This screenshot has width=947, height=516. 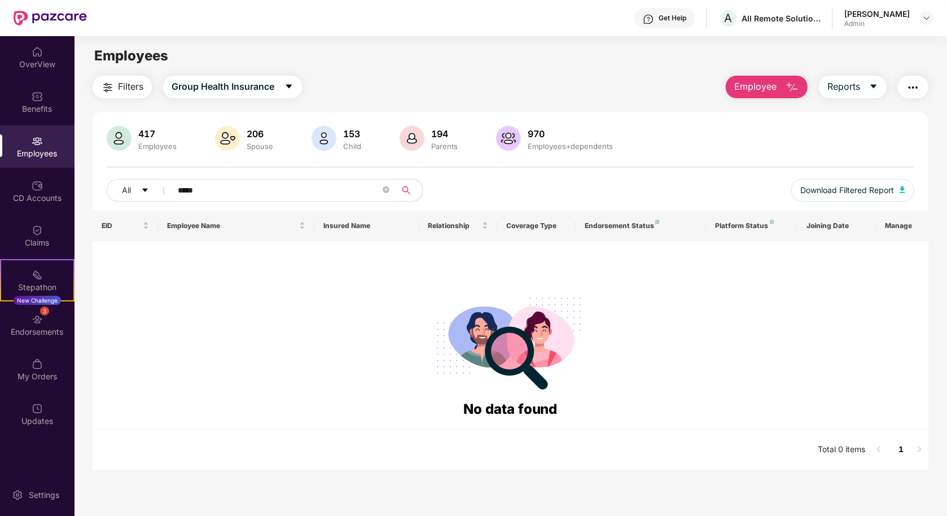 I want to click on div: Spouse, so click(x=260, y=146).